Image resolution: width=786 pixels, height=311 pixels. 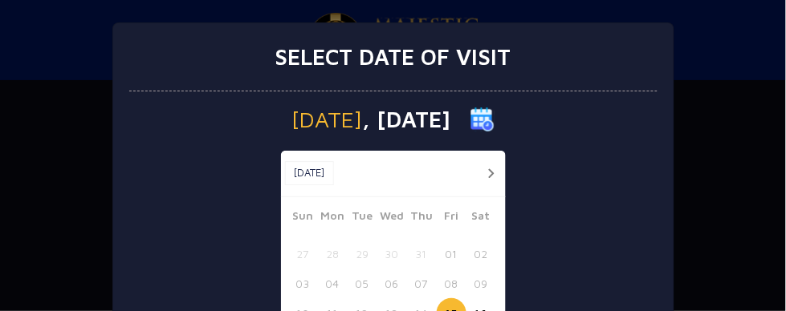 I want to click on h3: Select date of visit, so click(x=393, y=57).